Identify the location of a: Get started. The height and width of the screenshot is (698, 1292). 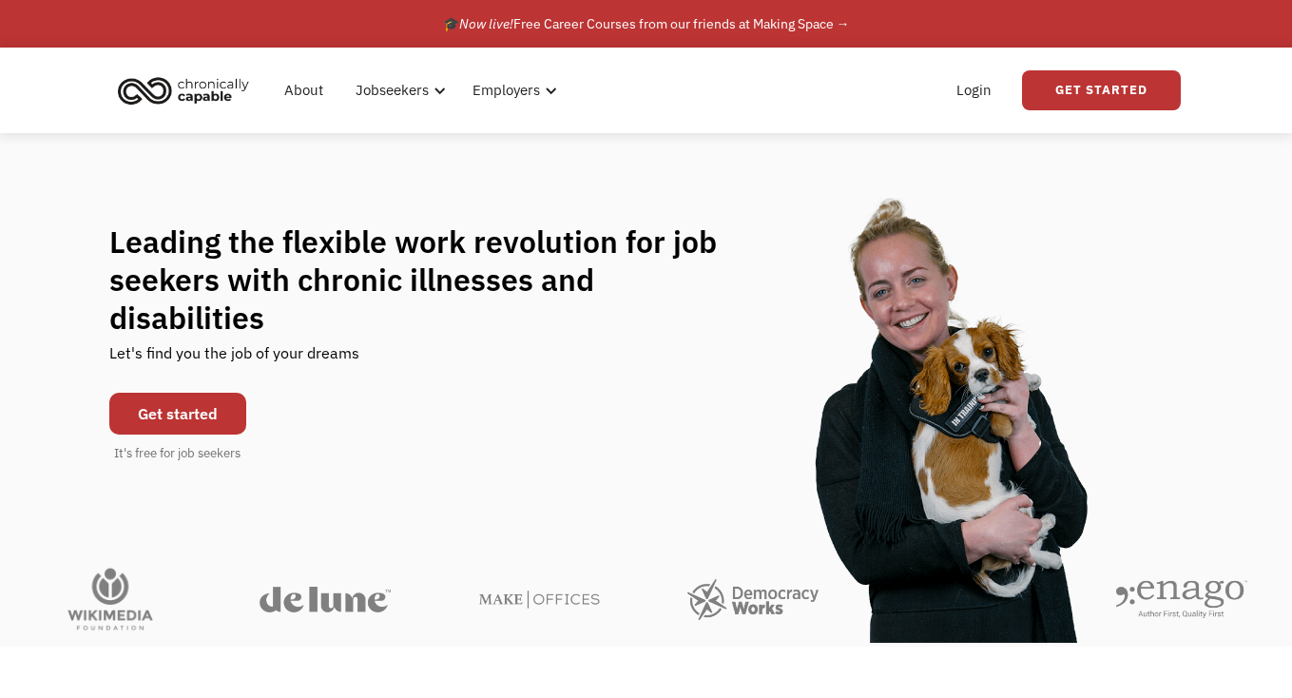
(178, 414).